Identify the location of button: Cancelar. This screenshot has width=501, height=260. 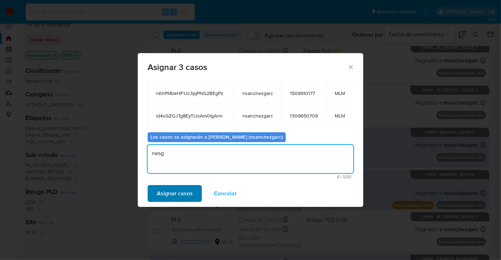
(225, 194).